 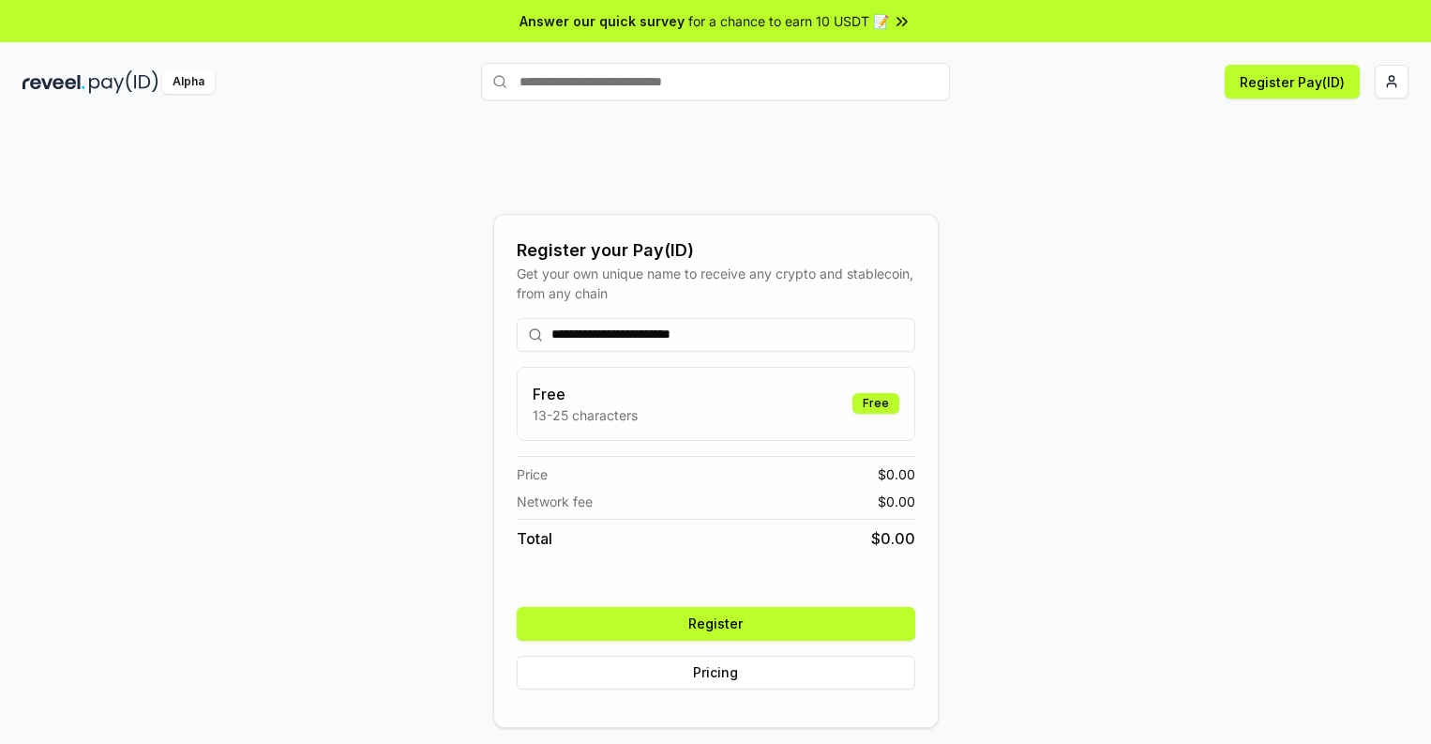 What do you see at coordinates (532, 474) in the screenshot?
I see `span: Price` at bounding box center [532, 474].